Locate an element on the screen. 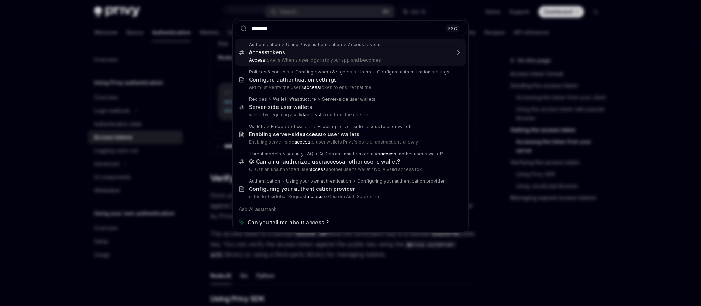  div: Embedded wallets is located at coordinates (291, 127).